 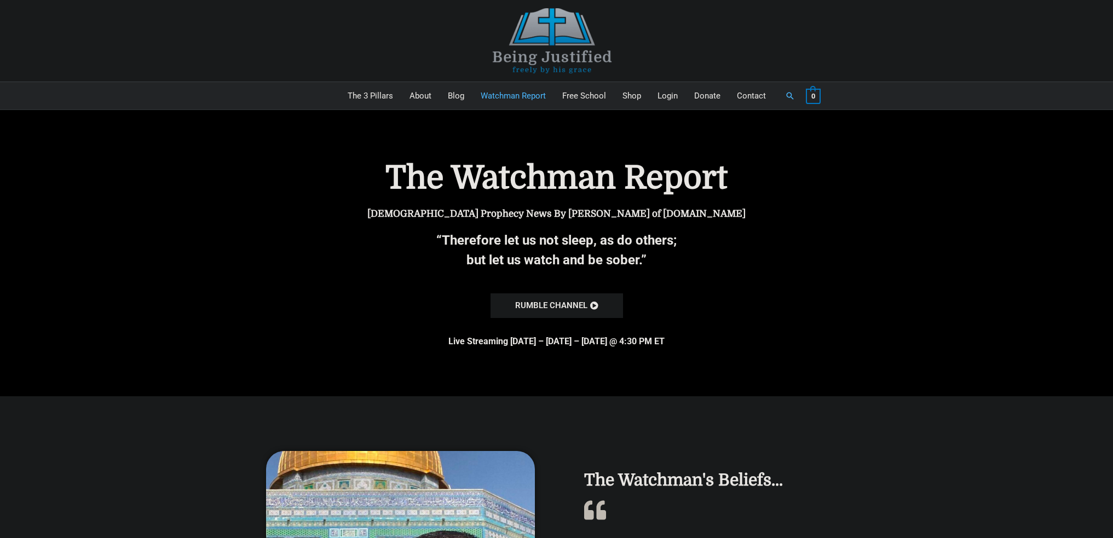 What do you see at coordinates (790, 96) in the screenshot?
I see `a: Search button` at bounding box center [790, 96].